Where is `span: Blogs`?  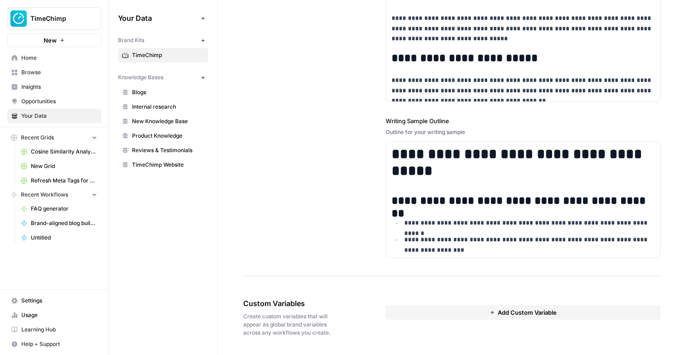 span: Blogs is located at coordinates (168, 92).